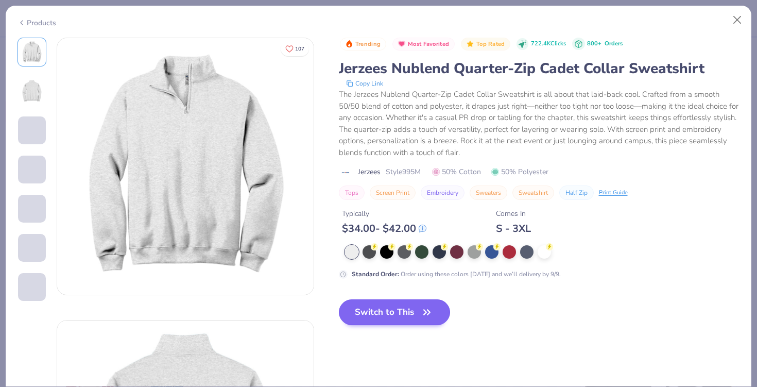  I want to click on strong: Standard Order :, so click(375, 274).